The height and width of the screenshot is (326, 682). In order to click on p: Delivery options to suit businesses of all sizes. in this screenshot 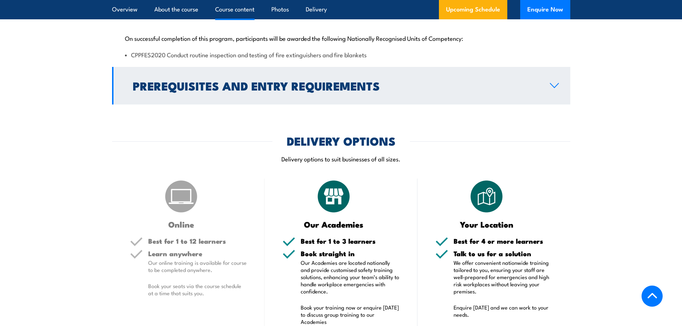, I will do `click(341, 159)`.